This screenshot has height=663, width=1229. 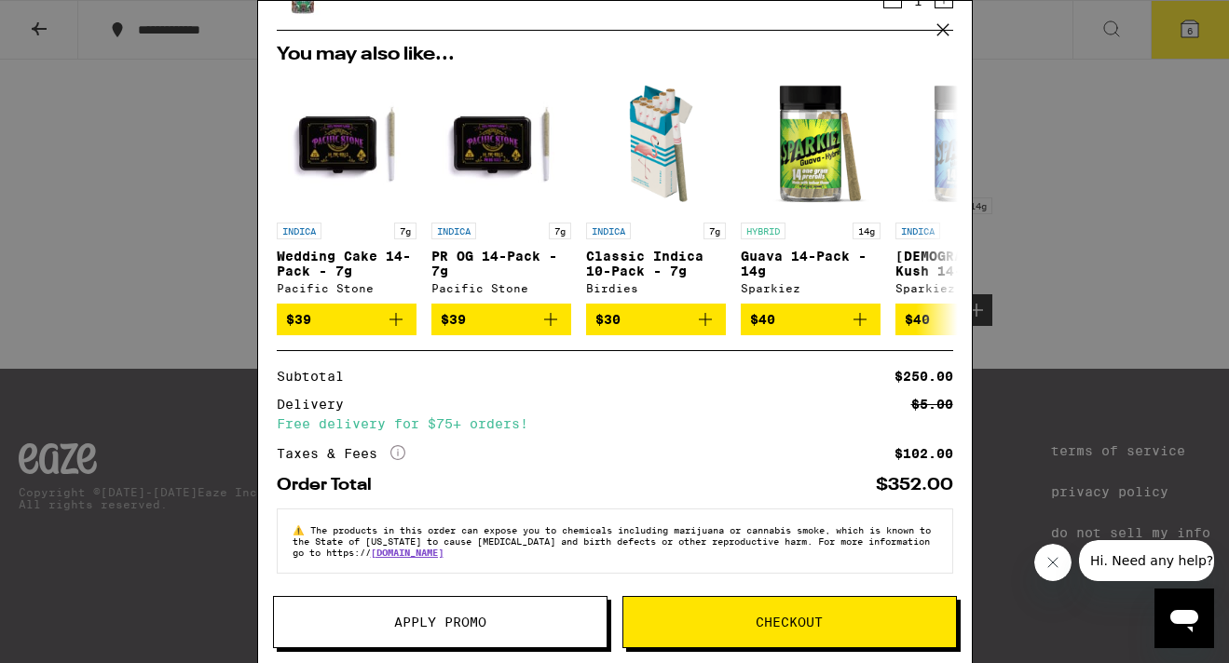 I want to click on div: $352.00, so click(x=914, y=485).